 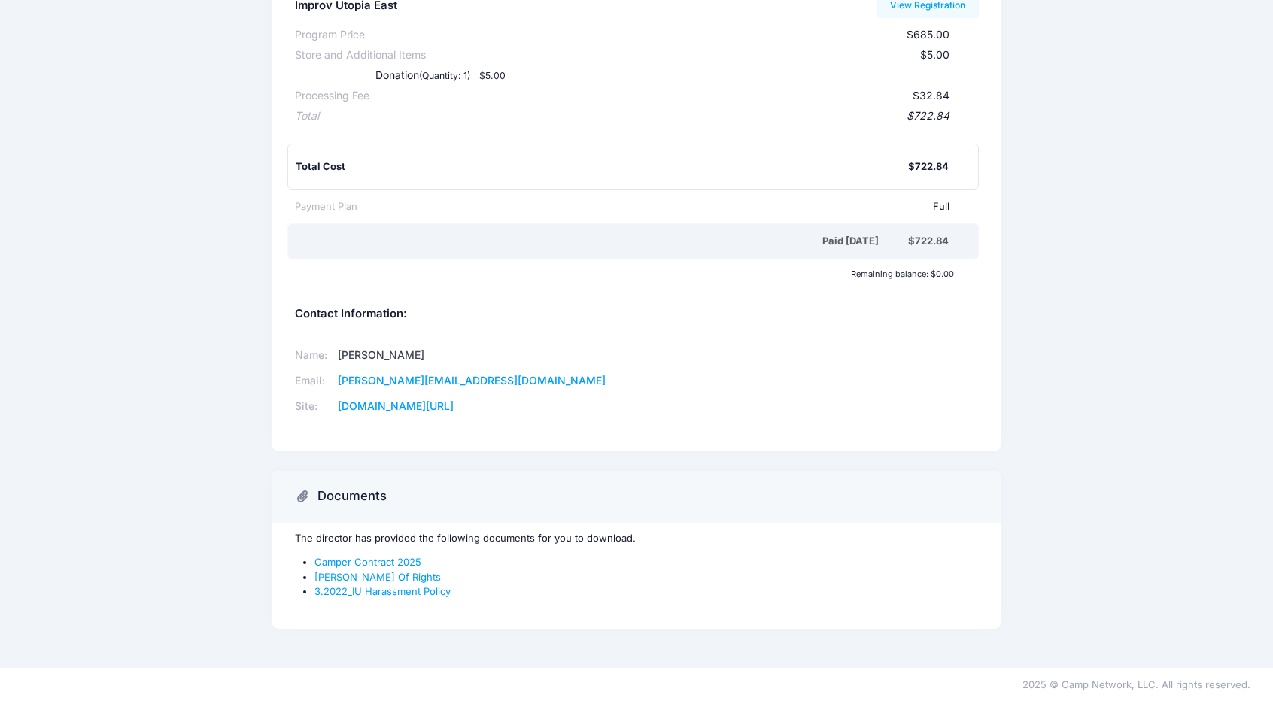 I want to click on div: Remaining balance: $0.00, so click(x=625, y=274).